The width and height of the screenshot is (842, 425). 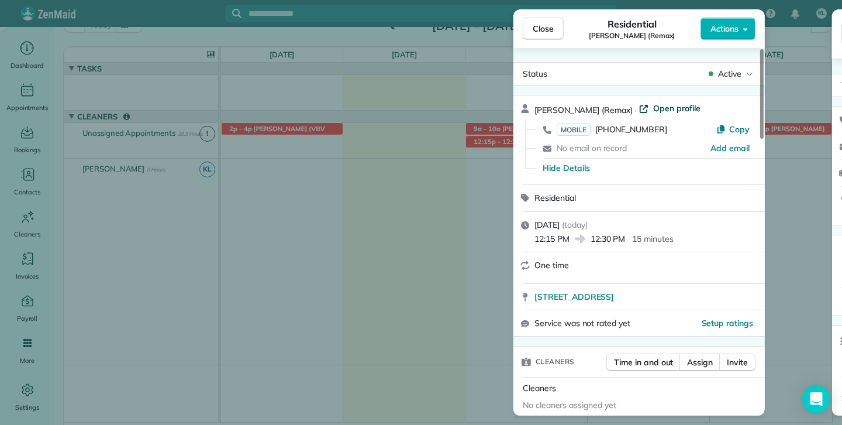 I want to click on span: Open profile, so click(x=677, y=108).